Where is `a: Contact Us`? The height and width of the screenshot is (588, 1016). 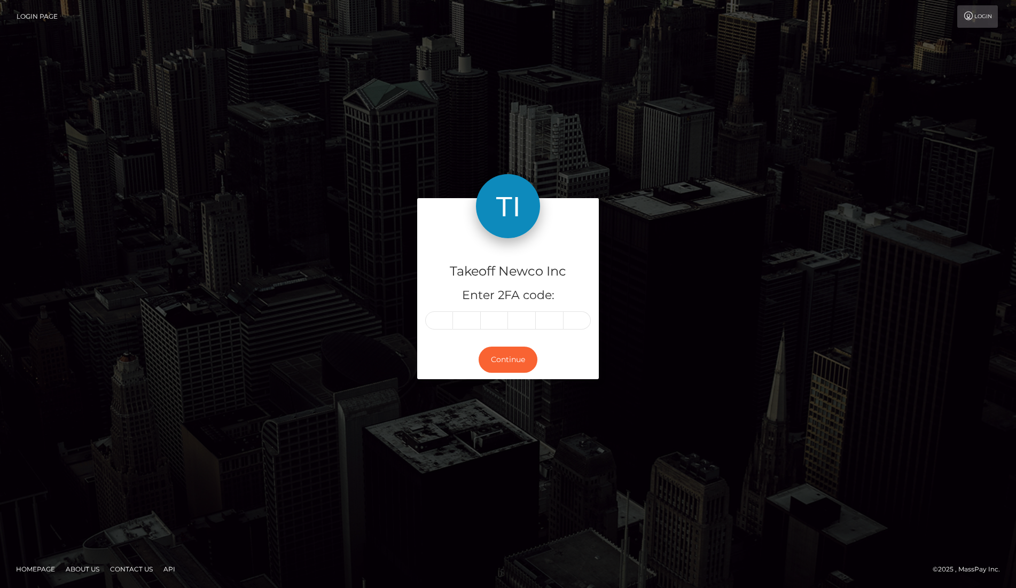 a: Contact Us is located at coordinates (131, 569).